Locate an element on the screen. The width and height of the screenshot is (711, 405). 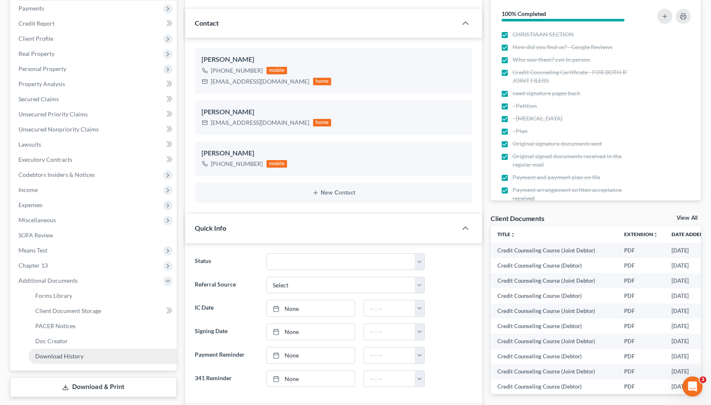
span: Client Profile is located at coordinates (36, 38).